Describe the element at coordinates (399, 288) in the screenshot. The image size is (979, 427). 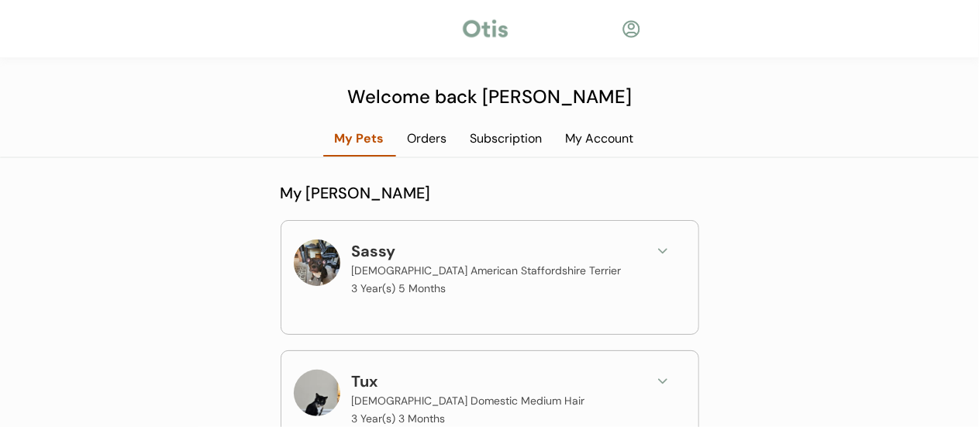
I see `p: 3 Year(s) 5 Months` at that location.